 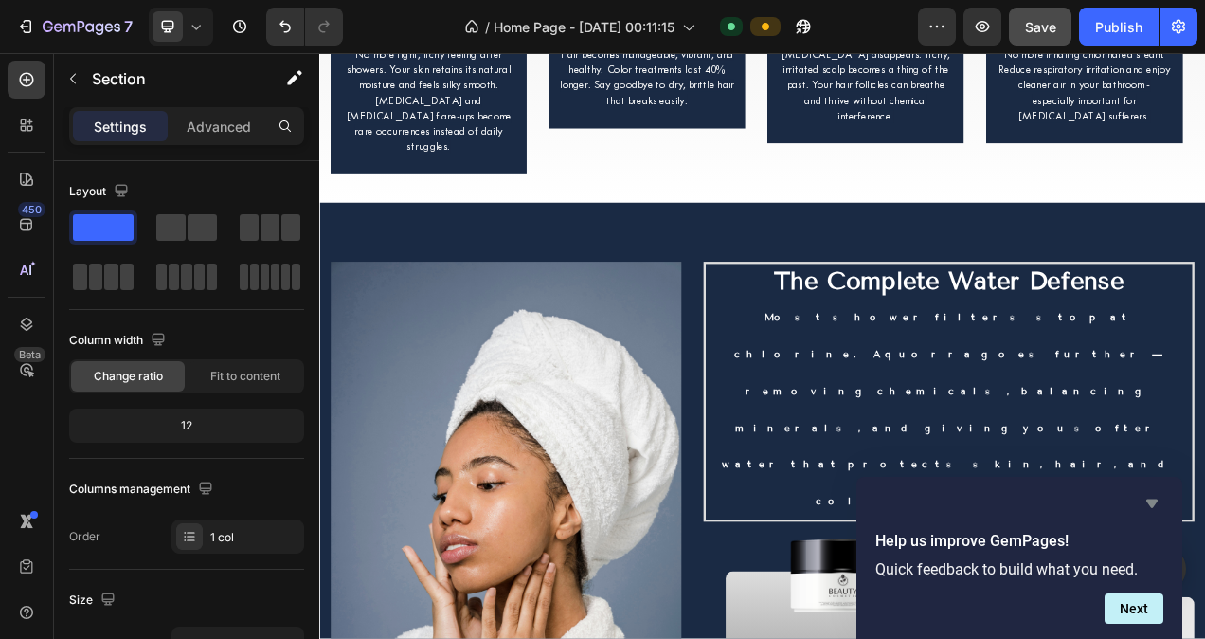 I want to click on p: Settings, so click(x=120, y=126).